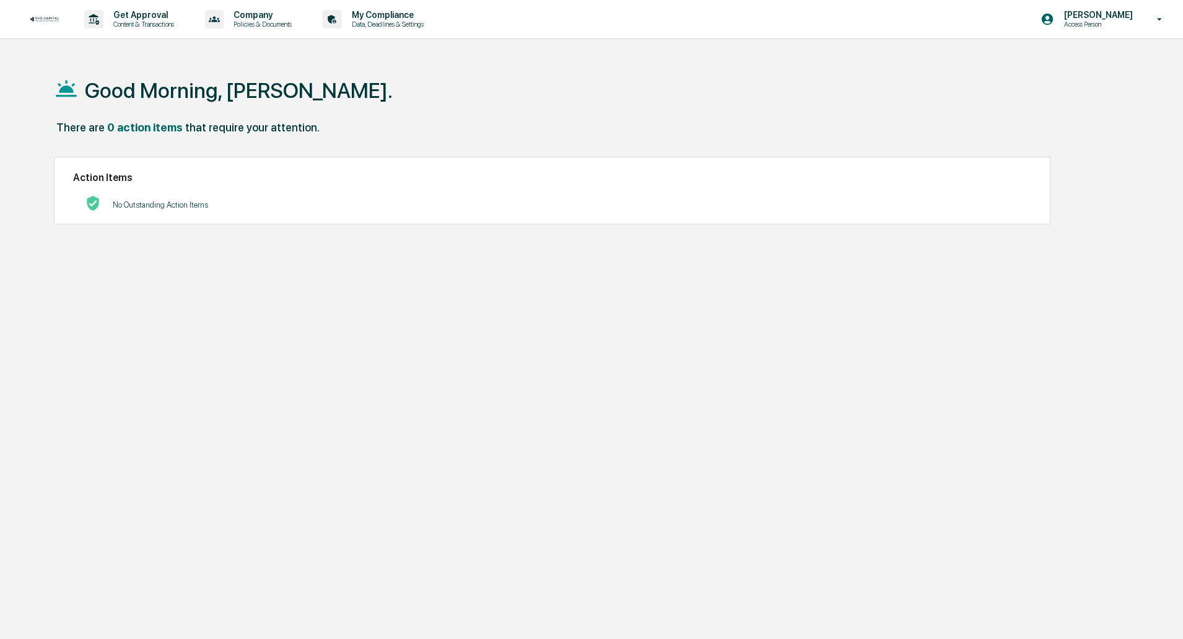 The height and width of the screenshot is (639, 1183). I want to click on h2: Action Items, so click(552, 177).